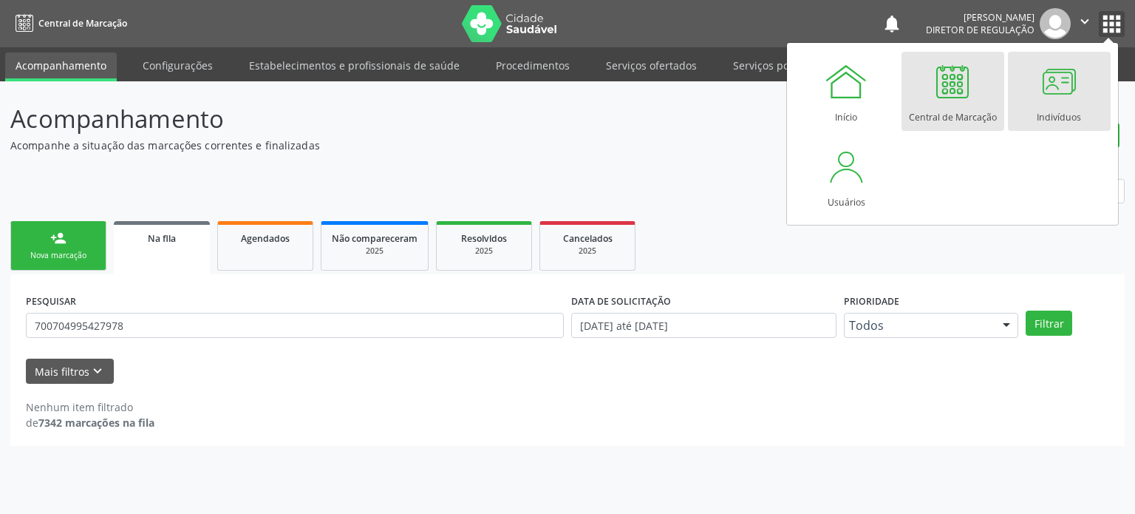 Image resolution: width=1135 pixels, height=514 pixels. I want to click on label: PESQUISAR, so click(51, 301).